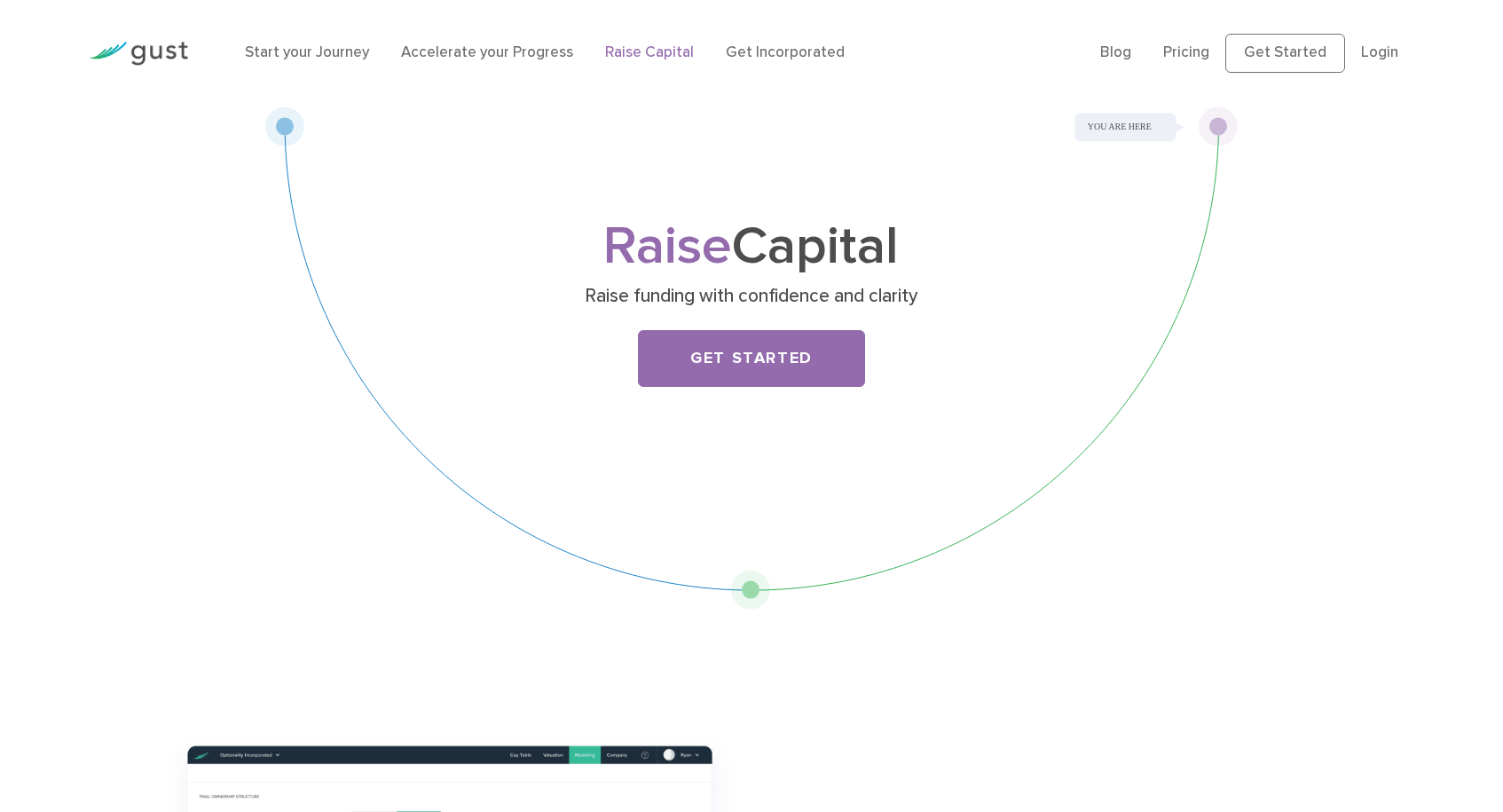 The image size is (1503, 812). What do you see at coordinates (307, 52) in the screenshot?
I see `a: Start your Journey` at bounding box center [307, 52].